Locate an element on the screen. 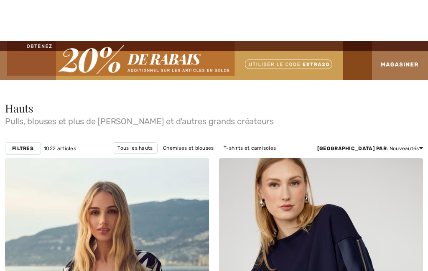 The image size is (428, 271). a: Tuniques is located at coordinates (123, 159).